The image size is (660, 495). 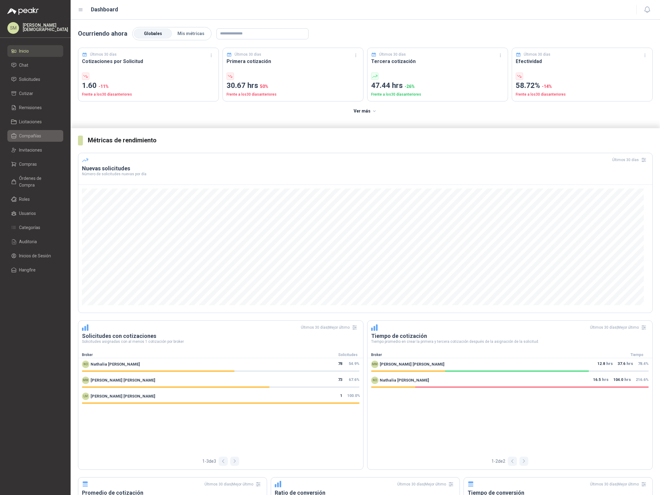 I want to click on div: SM, so click(x=13, y=28).